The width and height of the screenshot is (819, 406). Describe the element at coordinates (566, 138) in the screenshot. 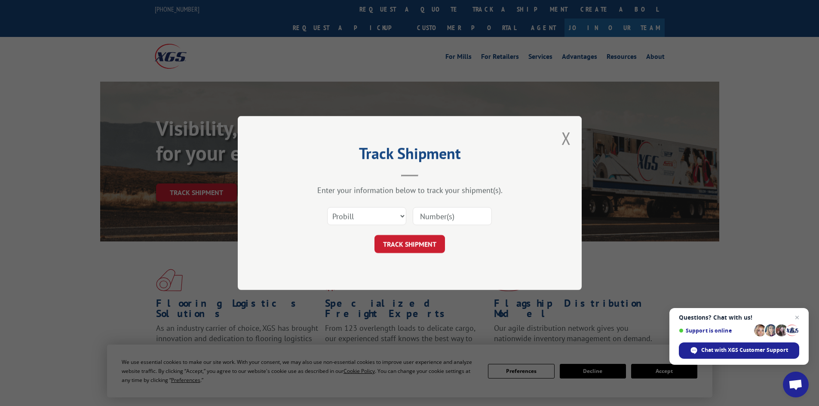

I see `button: Close modal` at that location.